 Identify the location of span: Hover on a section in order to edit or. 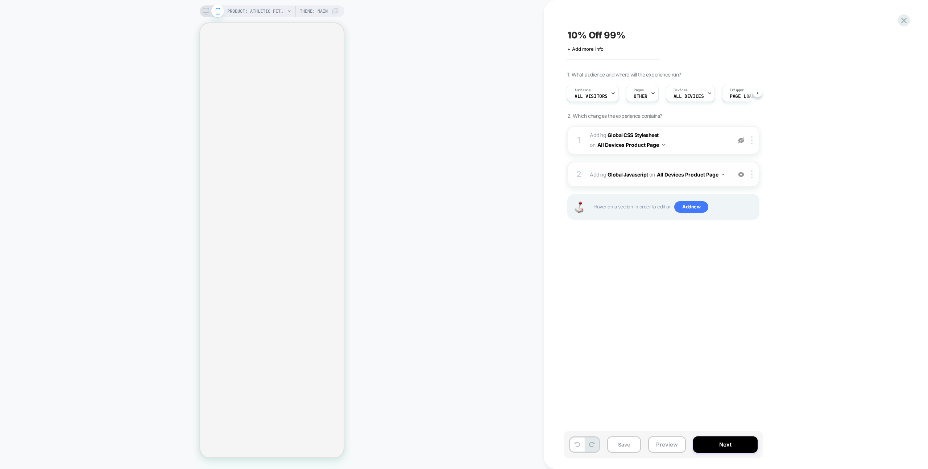
(674, 207).